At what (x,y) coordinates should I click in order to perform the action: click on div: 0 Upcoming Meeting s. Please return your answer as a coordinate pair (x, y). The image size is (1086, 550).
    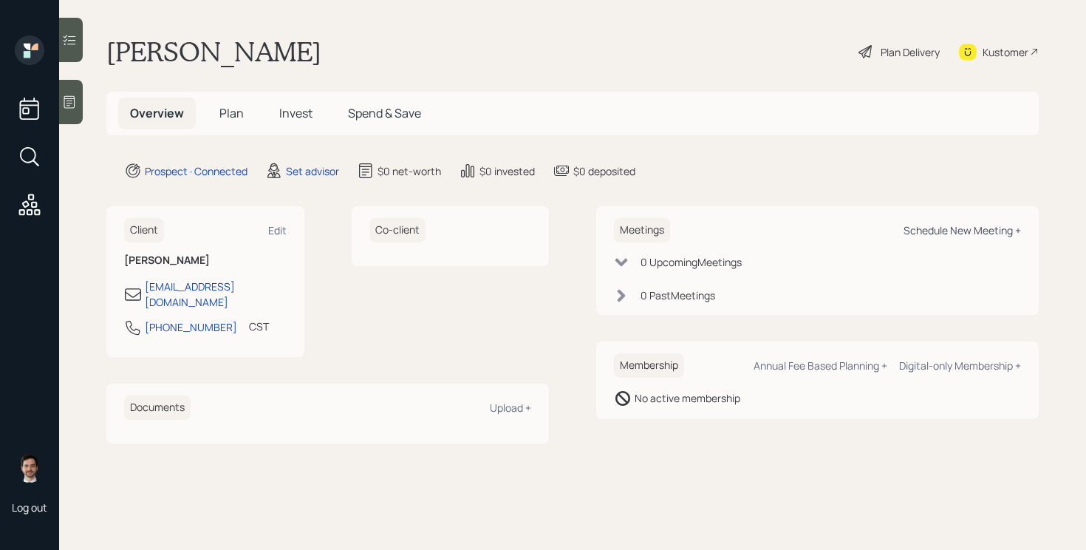
    Looking at the image, I should click on (691, 262).